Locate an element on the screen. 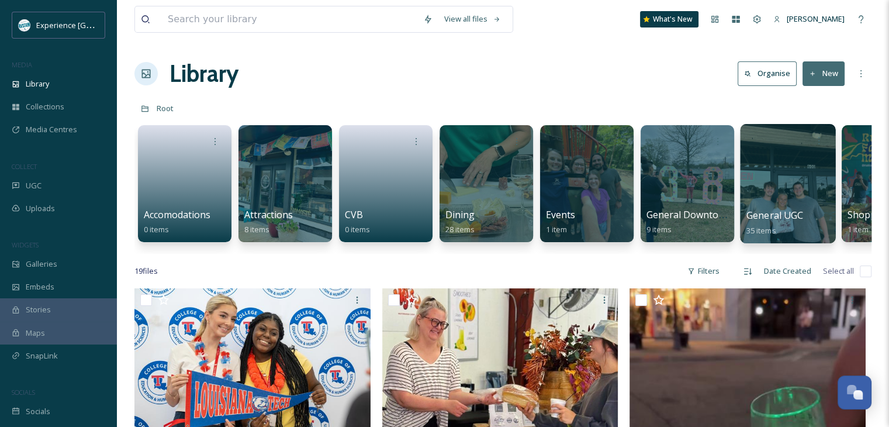 The height and width of the screenshot is (427, 889). span: 9 items is located at coordinates (659, 229).